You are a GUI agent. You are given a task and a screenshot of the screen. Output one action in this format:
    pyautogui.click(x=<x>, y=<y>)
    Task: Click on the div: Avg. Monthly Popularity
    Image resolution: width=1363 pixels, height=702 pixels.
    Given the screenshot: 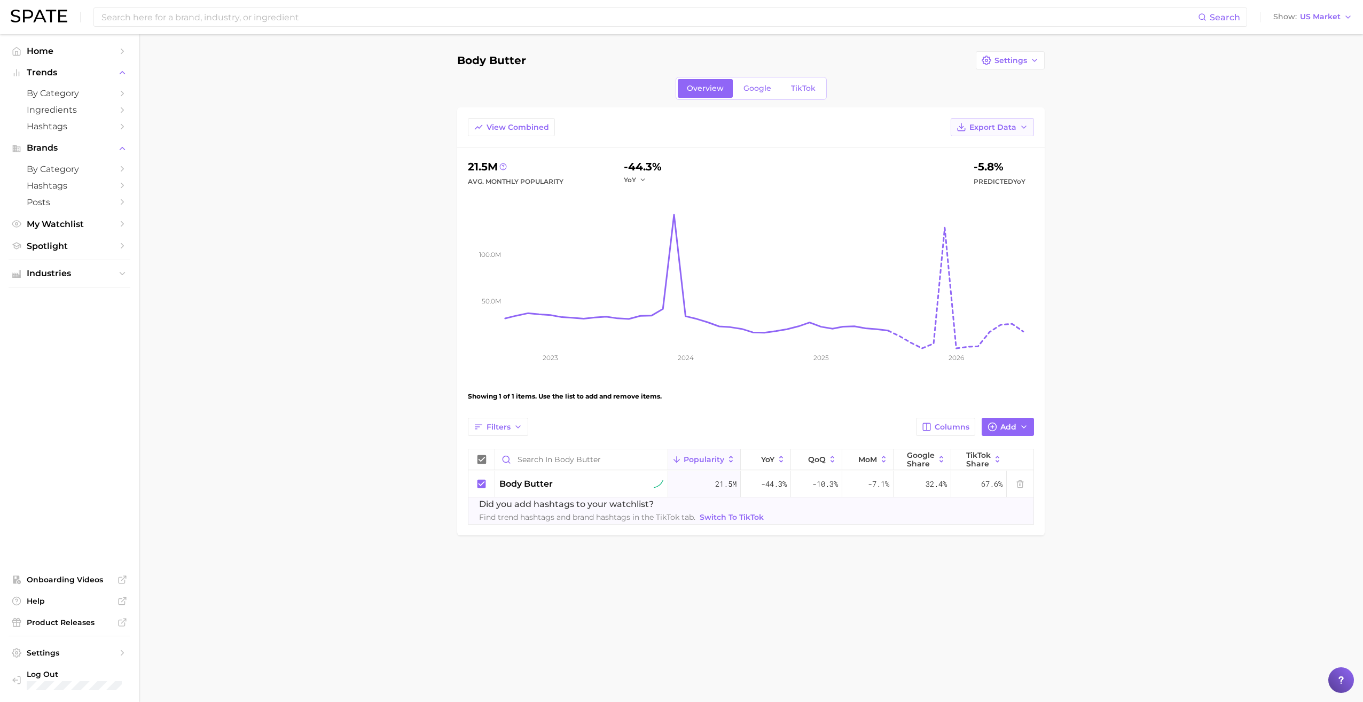 What is the action you would take?
    pyautogui.click(x=515, y=182)
    